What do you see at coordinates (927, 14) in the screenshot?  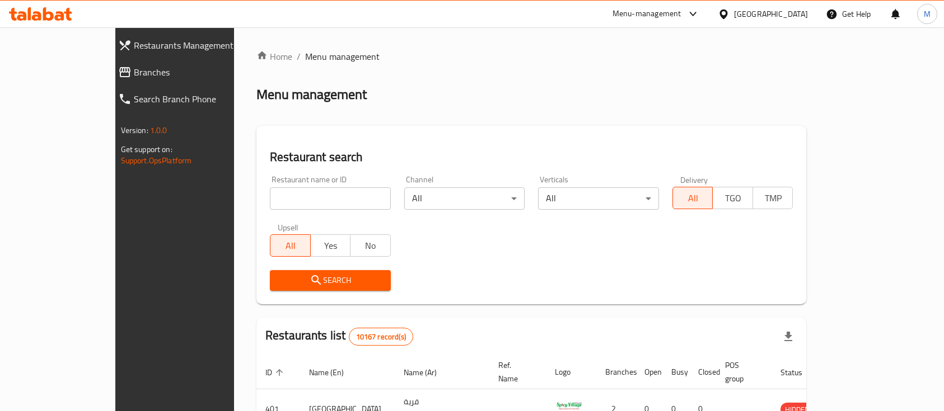 I see `span: M` at bounding box center [927, 14].